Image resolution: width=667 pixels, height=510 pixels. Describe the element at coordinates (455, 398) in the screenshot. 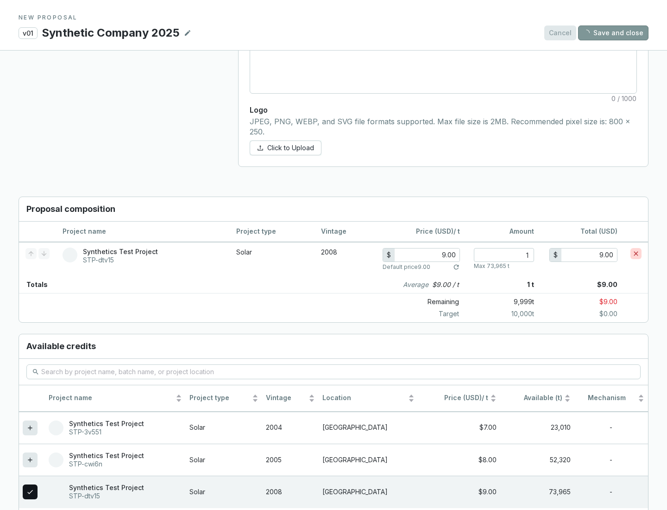

I see `span: / t` at that location.